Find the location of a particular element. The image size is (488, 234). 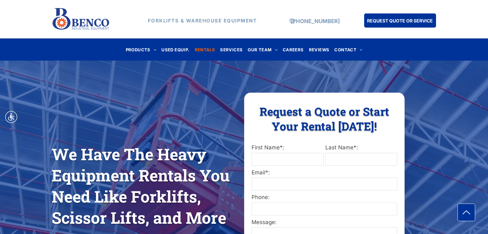

a: USED EQUIP. is located at coordinates (175, 49).